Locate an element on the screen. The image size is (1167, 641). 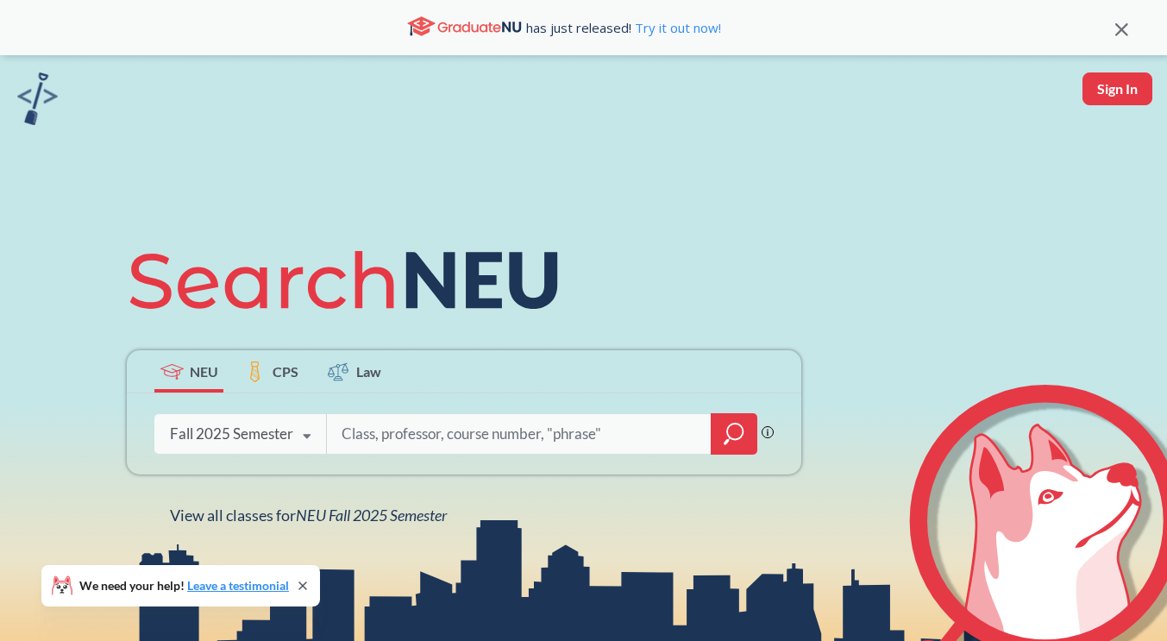
button: Sign In is located at coordinates (1117, 89).